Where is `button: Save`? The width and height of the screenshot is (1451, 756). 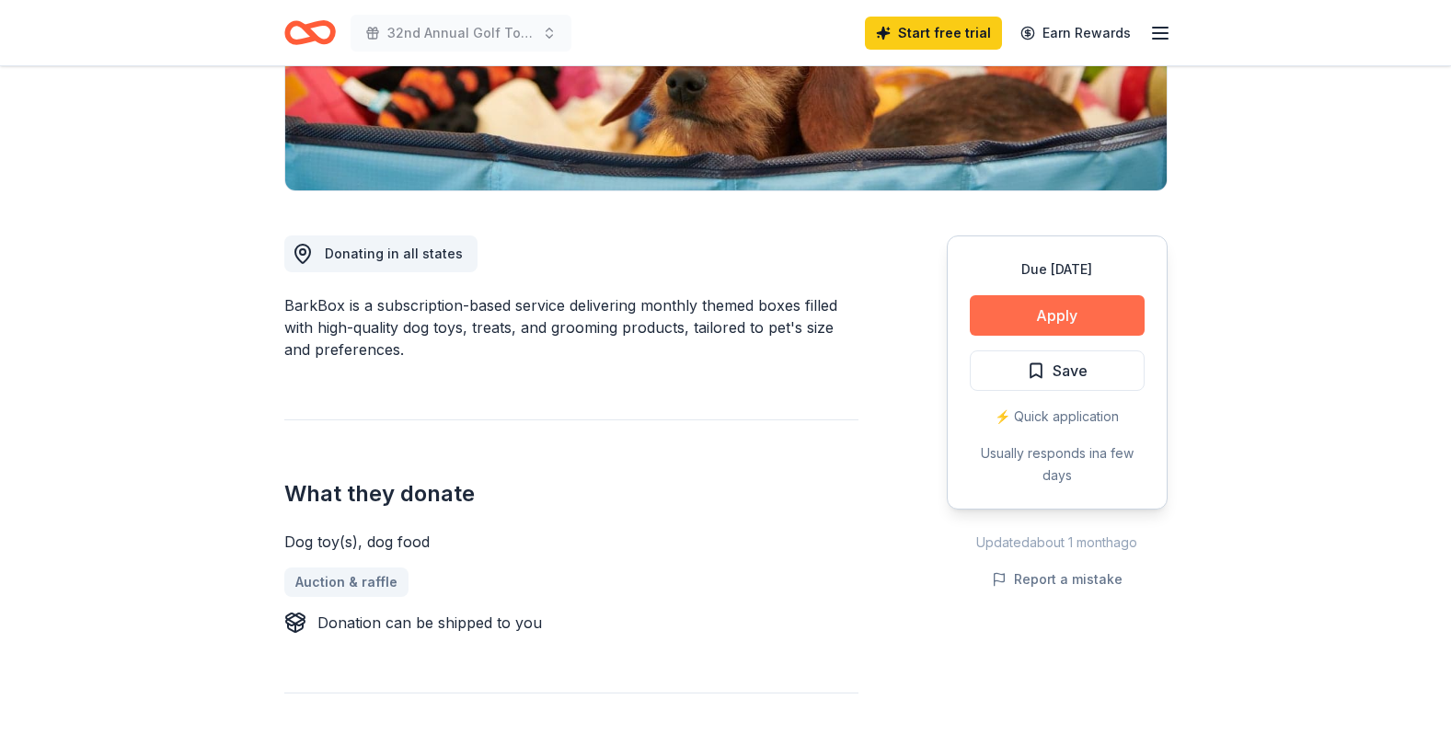 button: Save is located at coordinates (1057, 371).